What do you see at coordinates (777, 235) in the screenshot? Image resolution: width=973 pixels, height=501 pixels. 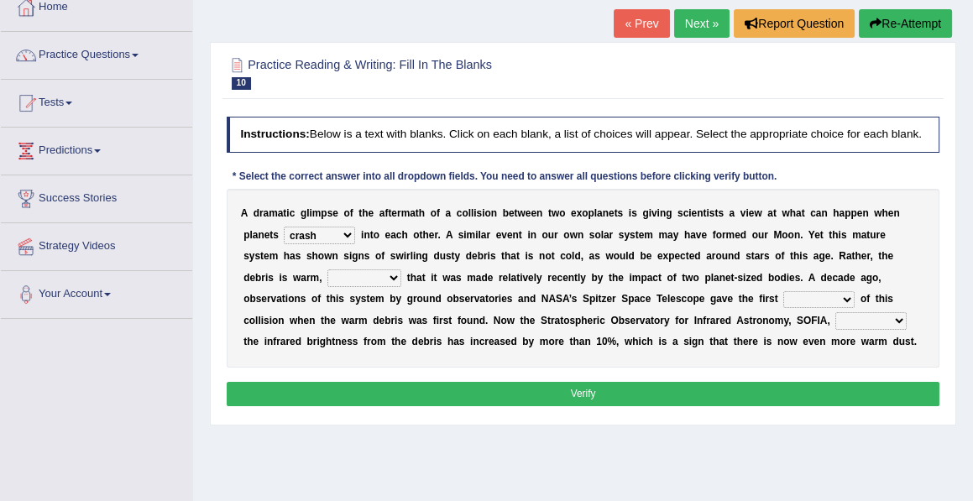 I see `b: M` at bounding box center [777, 235].